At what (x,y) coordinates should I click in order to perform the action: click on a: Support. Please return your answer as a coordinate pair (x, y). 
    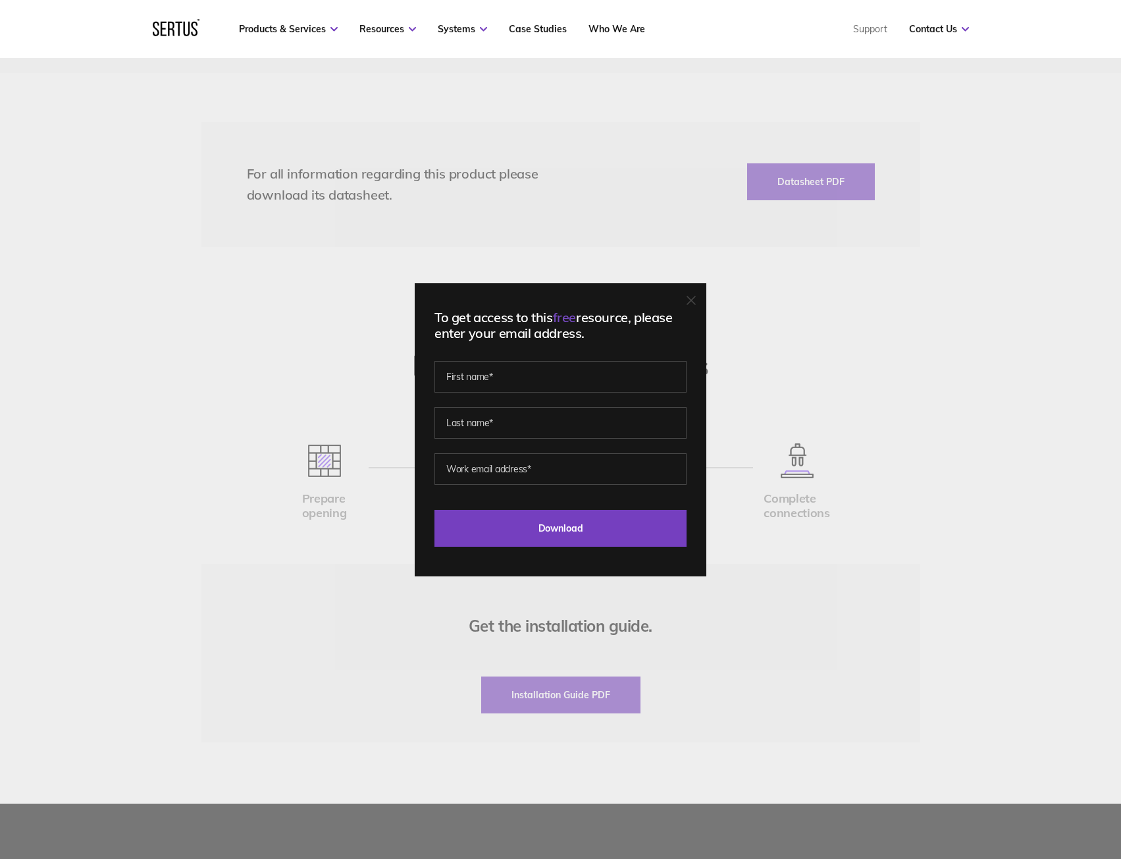
    Looking at the image, I should click on (871, 29).